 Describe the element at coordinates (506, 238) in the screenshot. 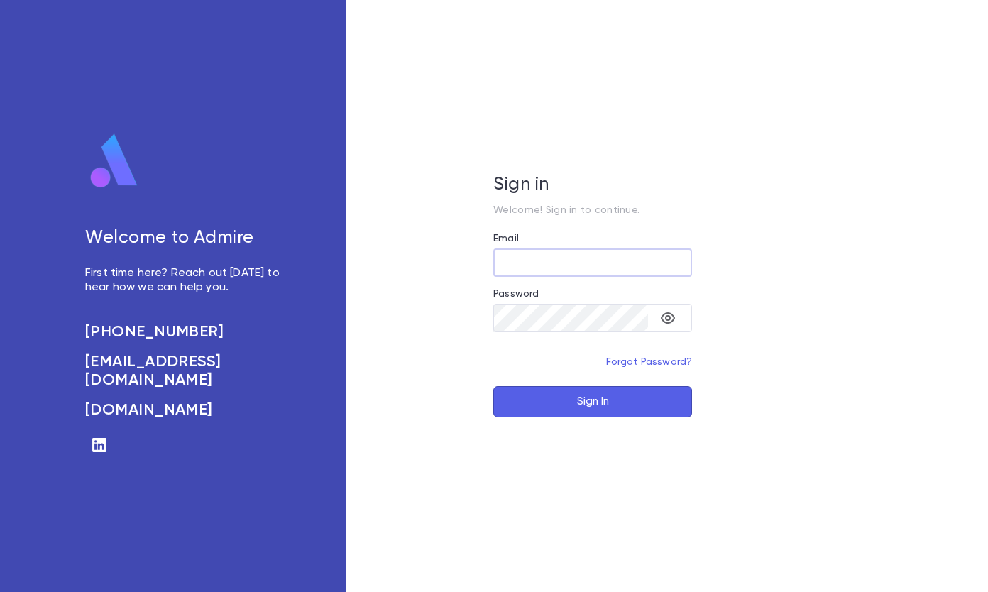

I see `label: Email` at that location.